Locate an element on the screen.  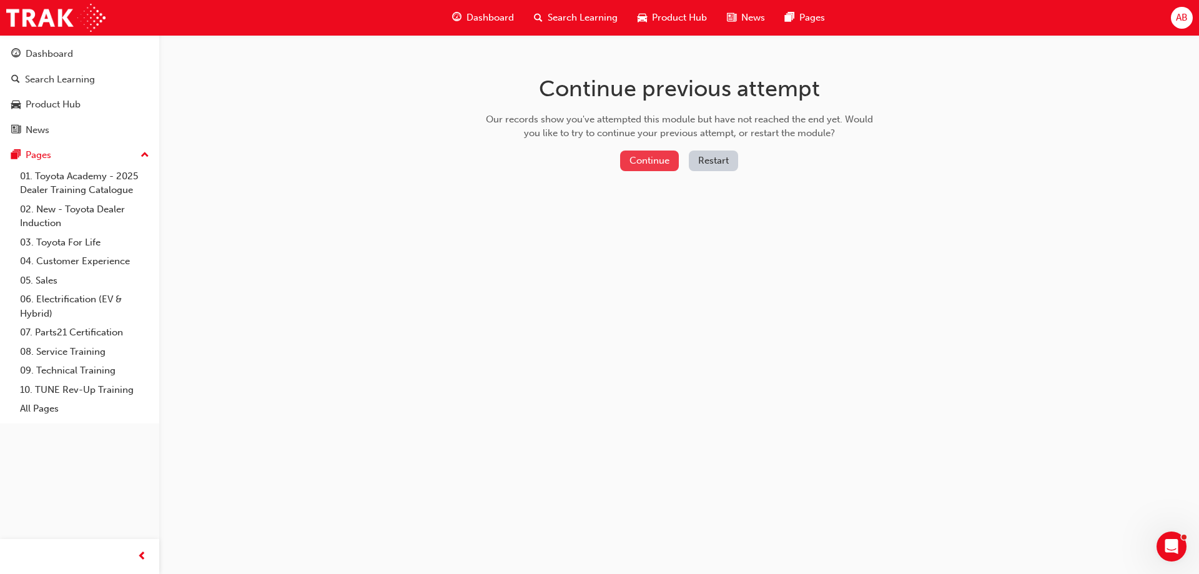
a: 01. Toyota Academy - 2025 Dealer Training Catalogue is located at coordinates (84, 183).